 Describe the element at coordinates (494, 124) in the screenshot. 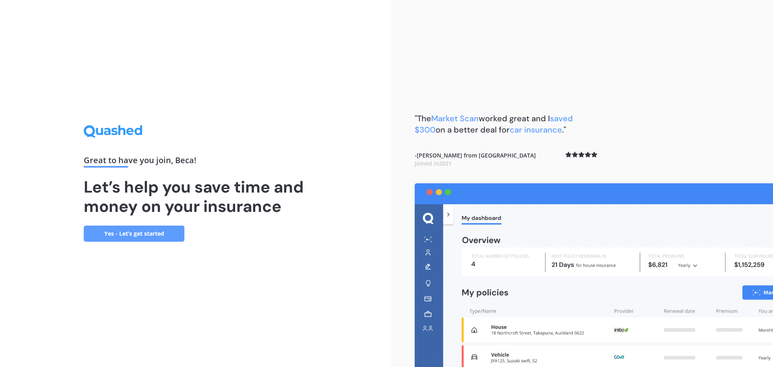

I see `b: "The worked great and I on a better deal for ."` at that location.